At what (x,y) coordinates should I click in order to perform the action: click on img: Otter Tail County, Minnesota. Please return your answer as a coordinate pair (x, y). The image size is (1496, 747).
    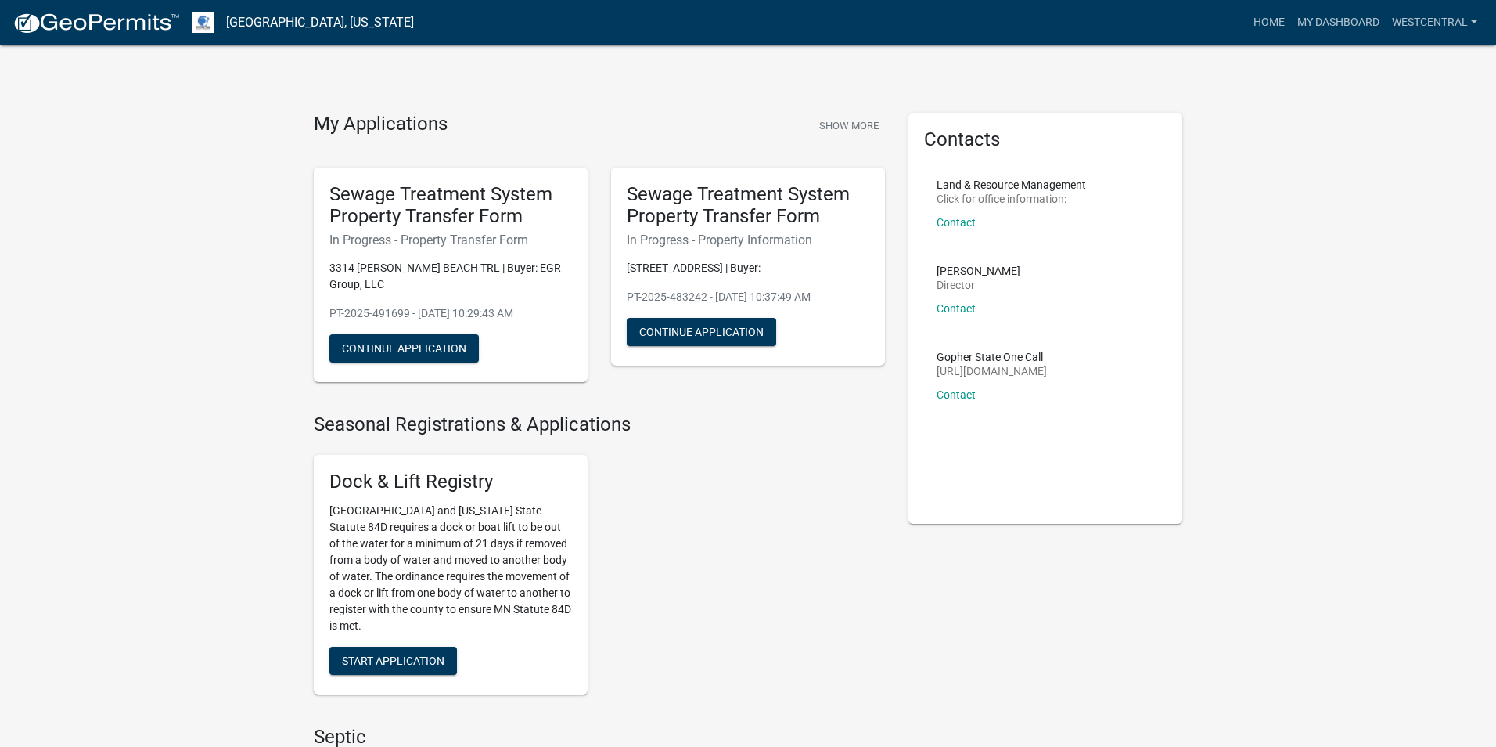
    Looking at the image, I should click on (203, 22).